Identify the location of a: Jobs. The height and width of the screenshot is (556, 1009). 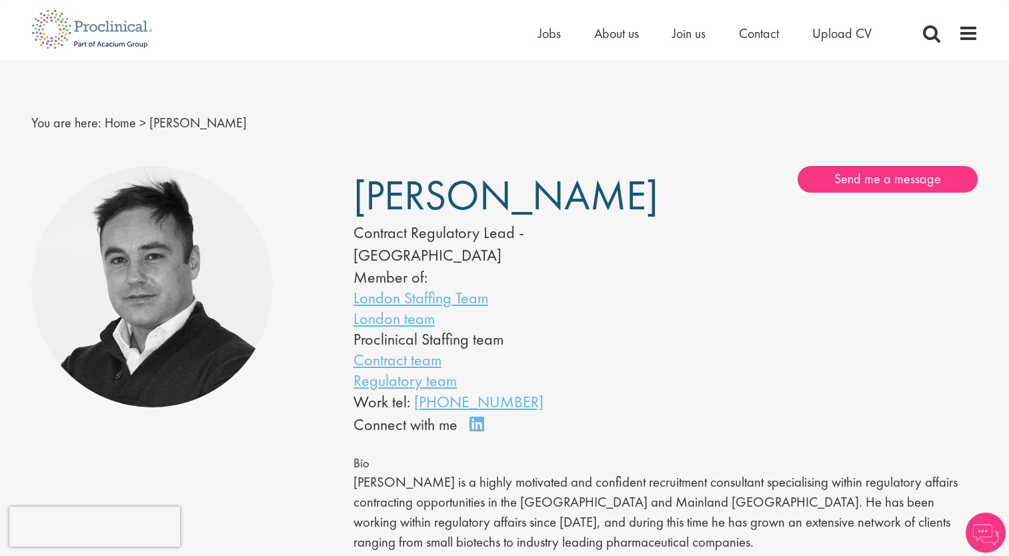
(549, 33).